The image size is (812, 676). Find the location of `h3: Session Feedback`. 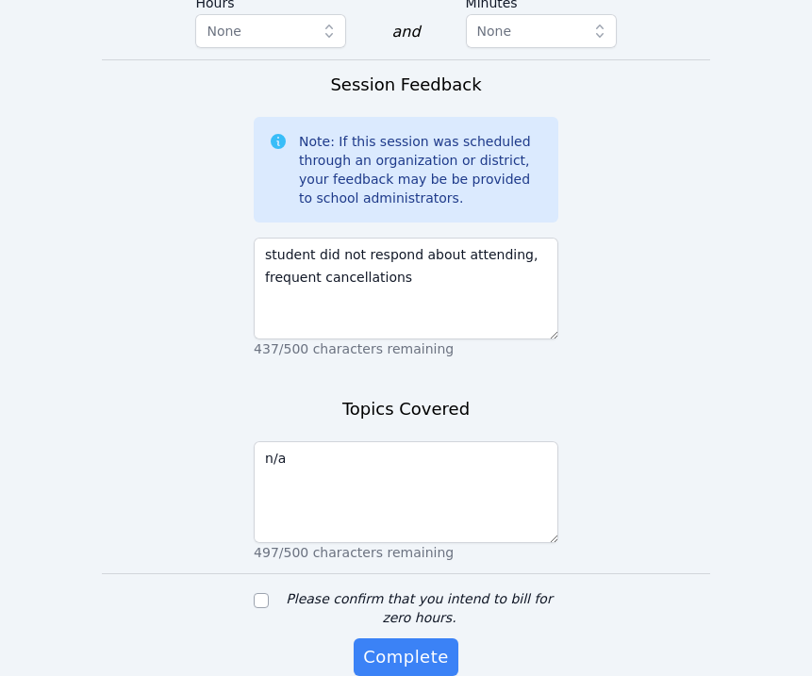

h3: Session Feedback is located at coordinates (406, 85).